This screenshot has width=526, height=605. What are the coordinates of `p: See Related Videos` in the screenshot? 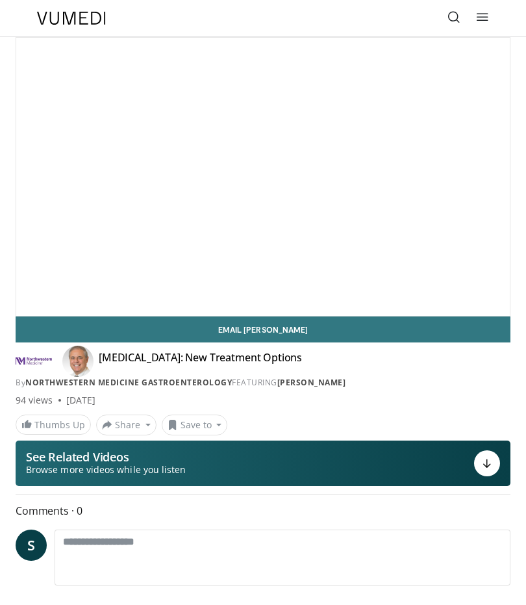 It's located at (106, 457).